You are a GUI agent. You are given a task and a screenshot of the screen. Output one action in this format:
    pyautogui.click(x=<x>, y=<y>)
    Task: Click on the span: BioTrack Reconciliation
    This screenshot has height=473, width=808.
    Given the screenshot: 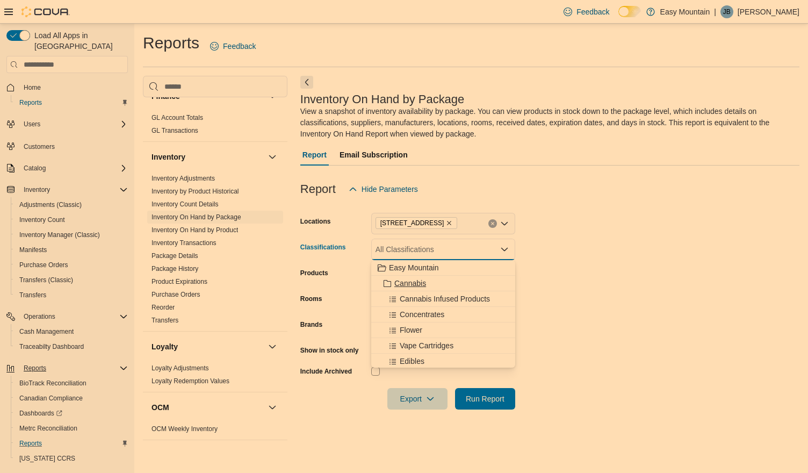 What is the action you would take?
    pyautogui.click(x=53, y=383)
    